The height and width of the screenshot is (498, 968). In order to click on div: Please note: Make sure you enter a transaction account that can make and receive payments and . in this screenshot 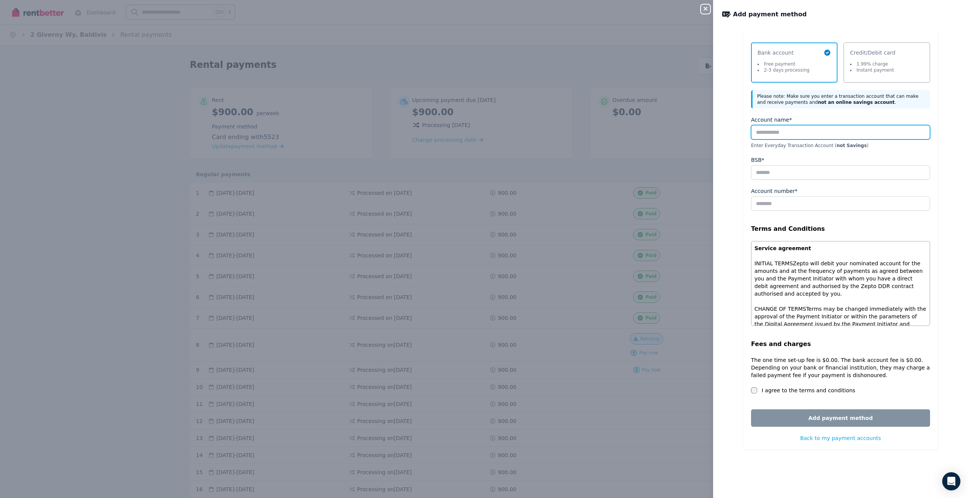, I will do `click(841, 99)`.